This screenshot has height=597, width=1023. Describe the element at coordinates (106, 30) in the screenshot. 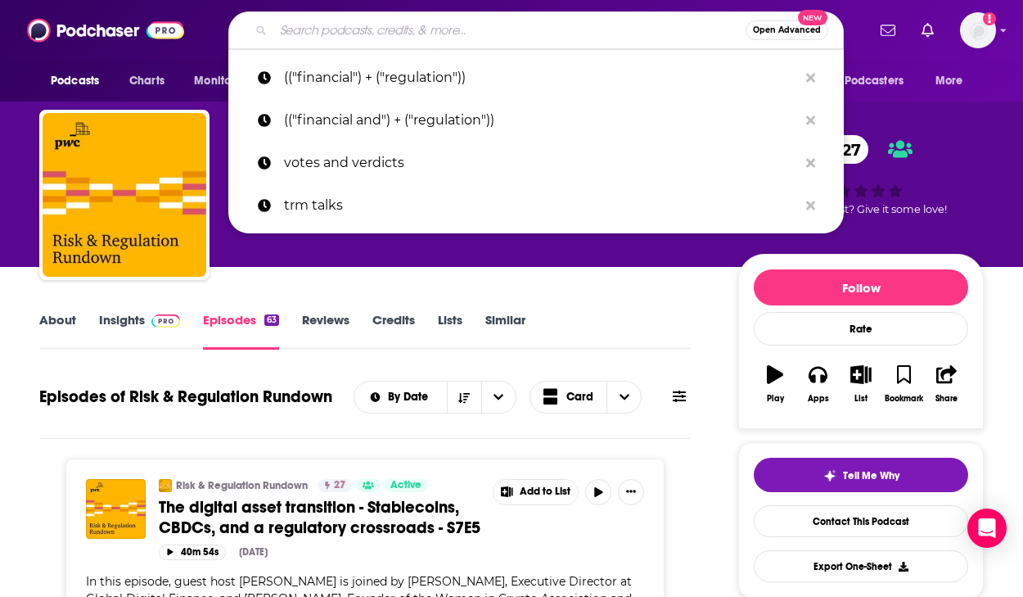

I see `a: Podchaser - Follow, Share and Rate Podcasts` at that location.